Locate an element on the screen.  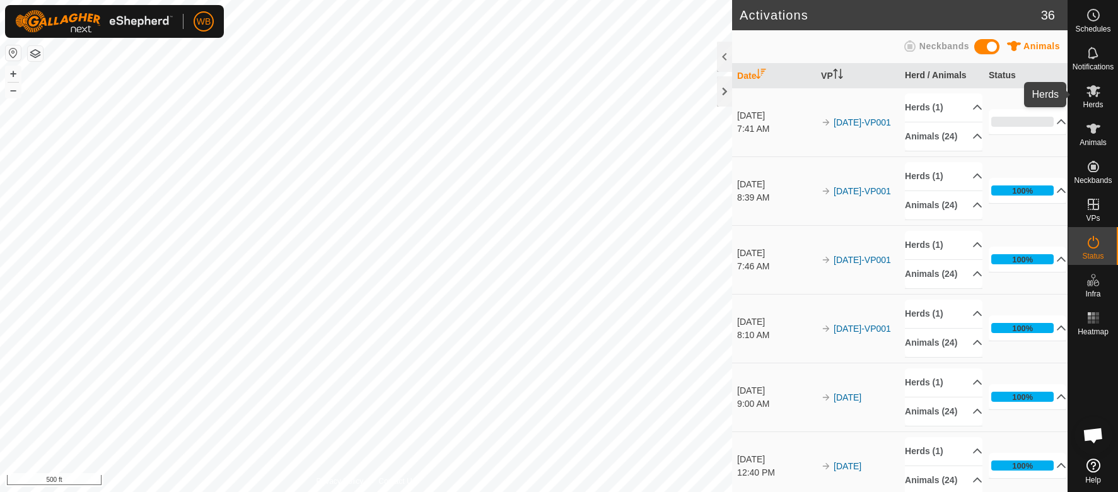
a: Help is located at coordinates (1093, 471).